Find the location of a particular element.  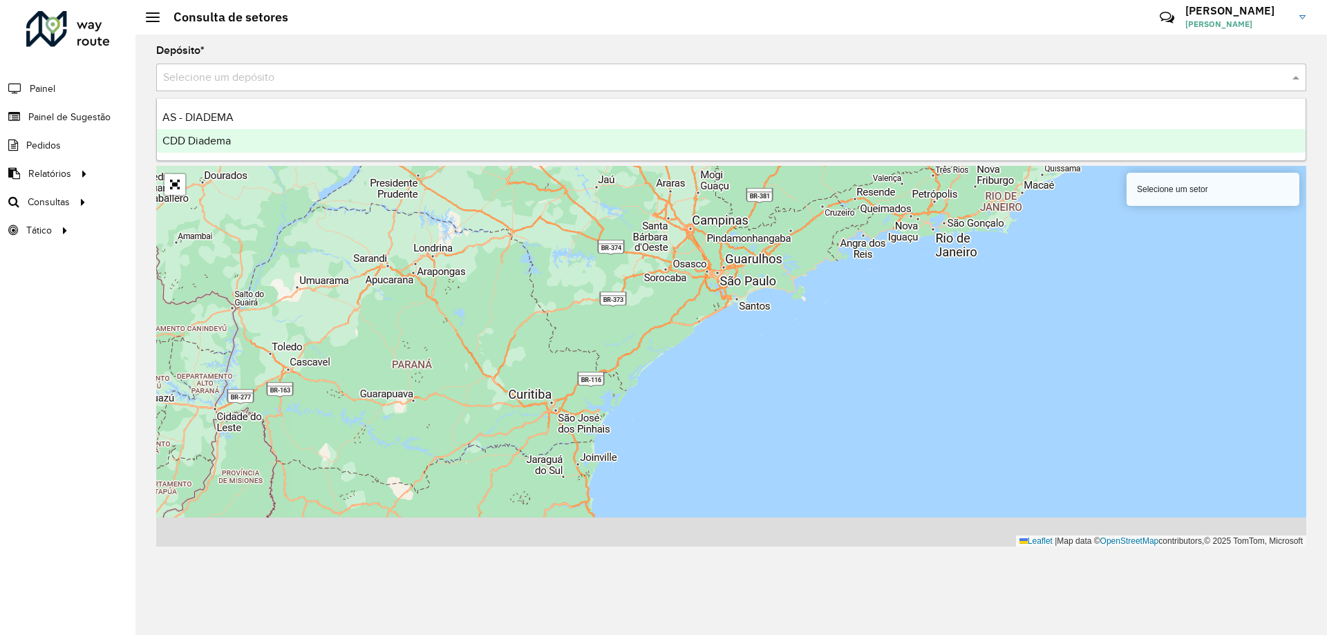

span: Consultas is located at coordinates (48, 202).